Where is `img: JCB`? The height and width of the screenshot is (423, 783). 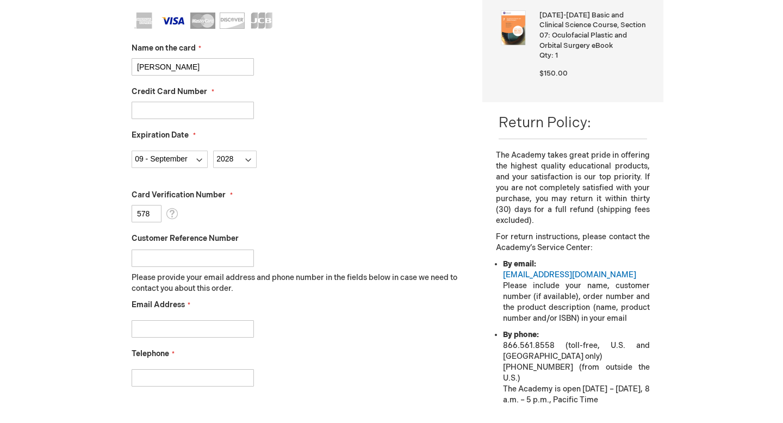 img: JCB is located at coordinates (261, 21).